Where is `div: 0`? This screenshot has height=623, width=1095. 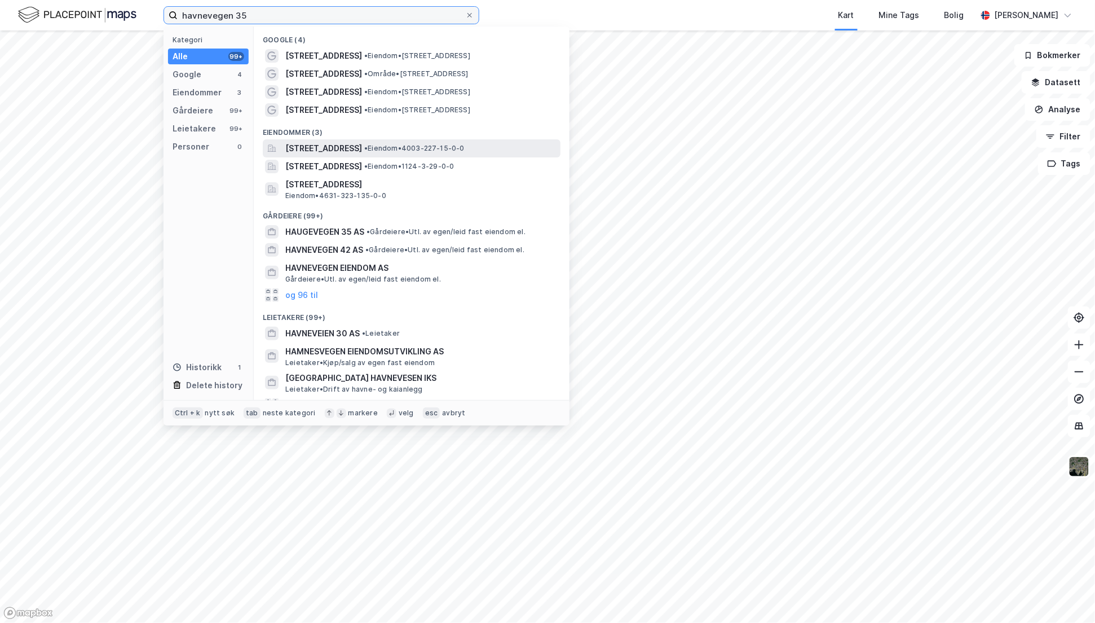 div: 0 is located at coordinates (240, 147).